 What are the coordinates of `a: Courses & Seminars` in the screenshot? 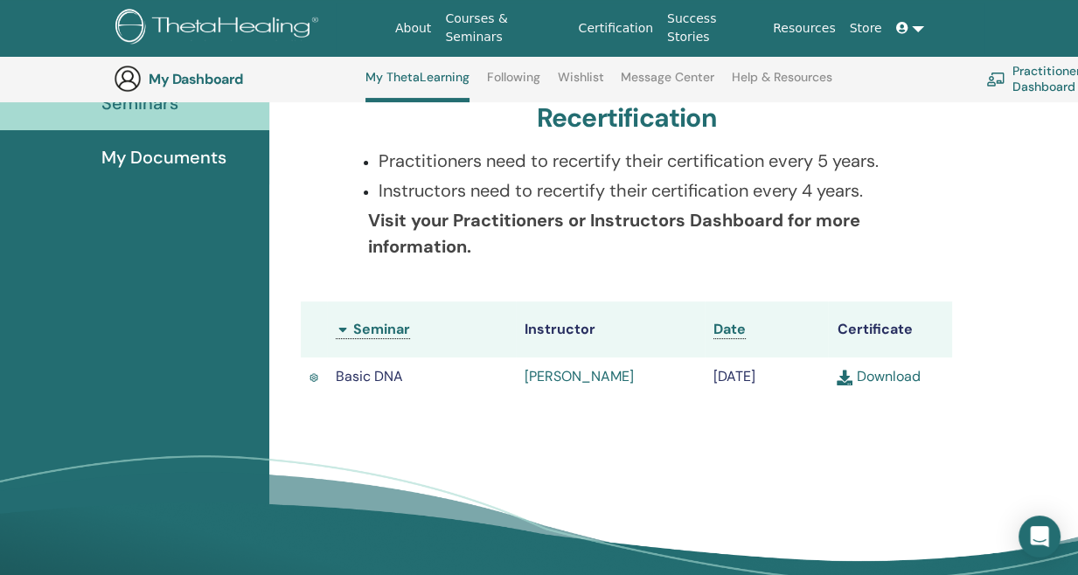 It's located at (504, 28).